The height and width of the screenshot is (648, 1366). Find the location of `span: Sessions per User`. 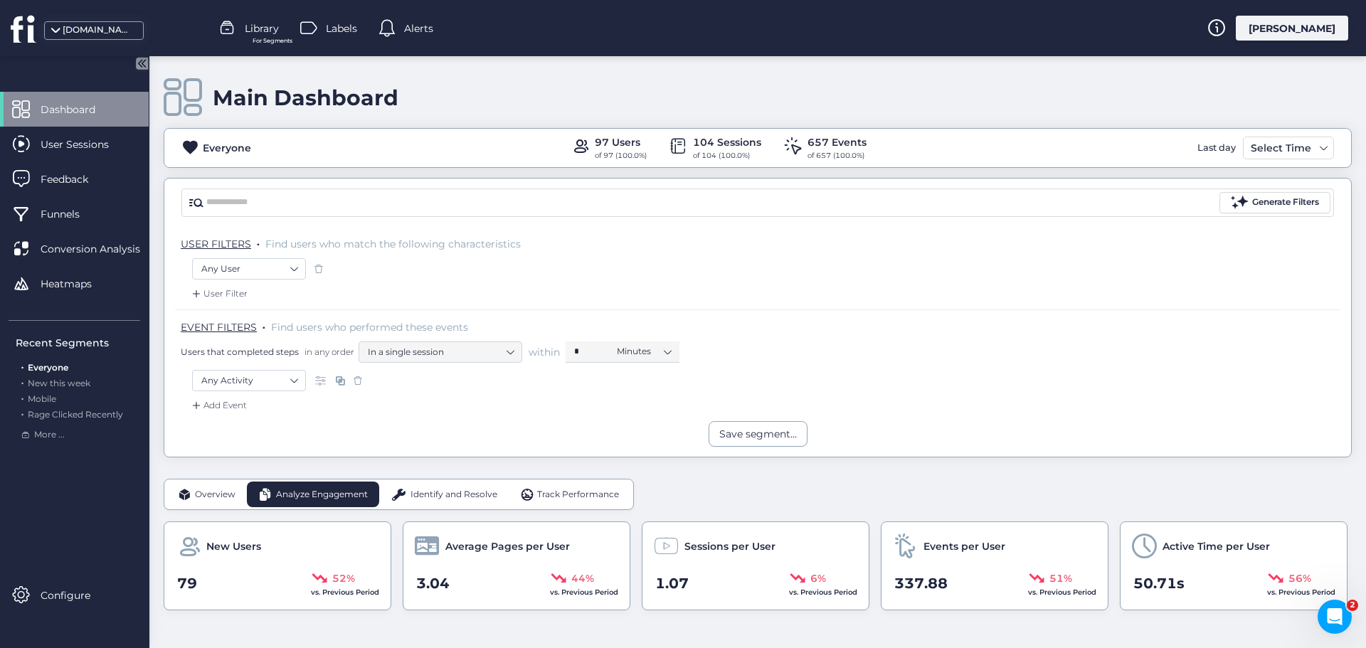

span: Sessions per User is located at coordinates (730, 546).